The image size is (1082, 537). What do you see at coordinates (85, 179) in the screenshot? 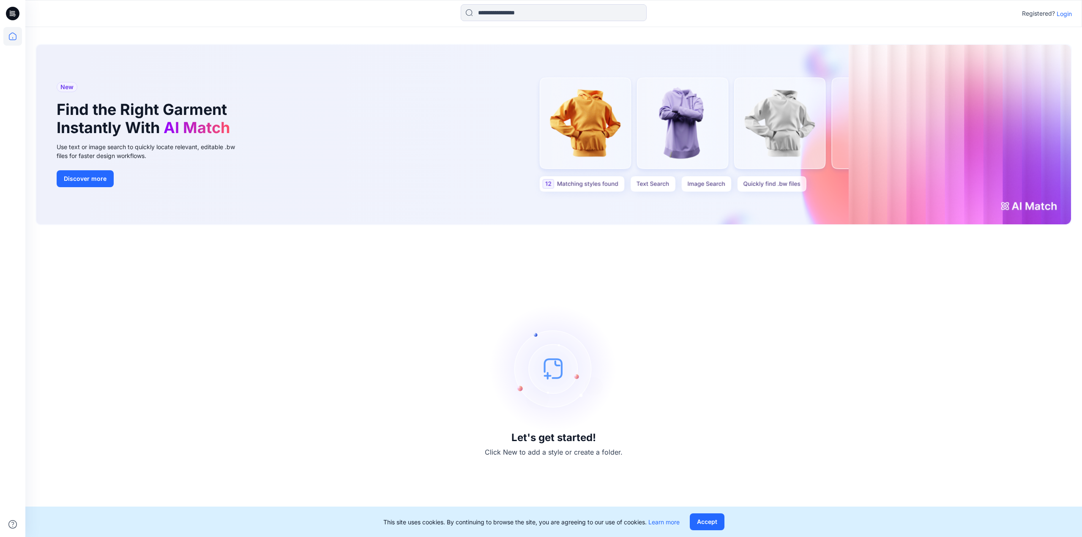
I see `a: Discover more` at bounding box center [85, 179].